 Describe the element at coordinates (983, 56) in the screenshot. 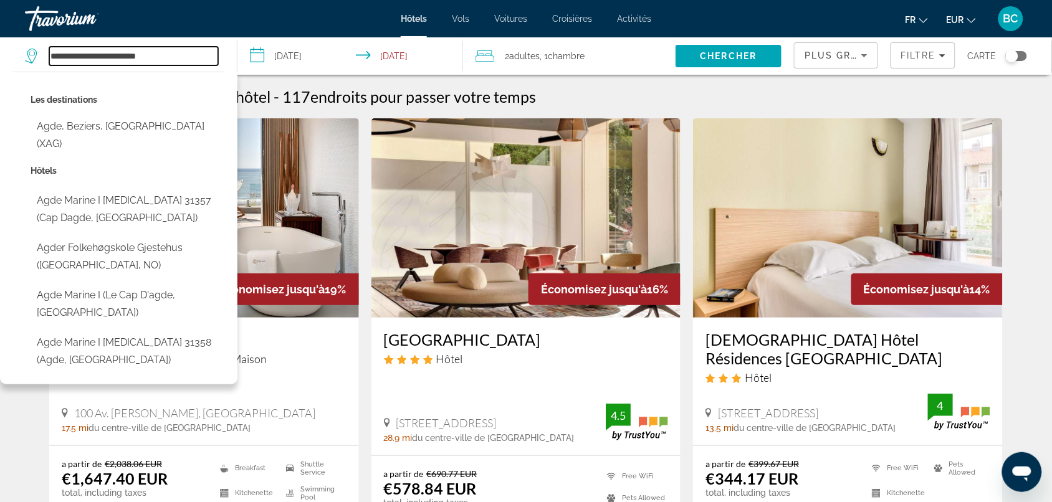

I see `span: Carte` at that location.